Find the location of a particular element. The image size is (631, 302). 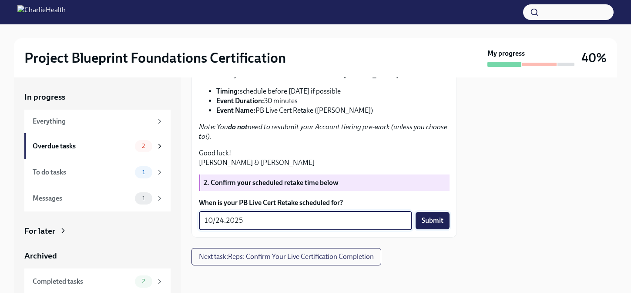

label: When is your PB Live Cert Retake scheduled for? is located at coordinates (324, 203).